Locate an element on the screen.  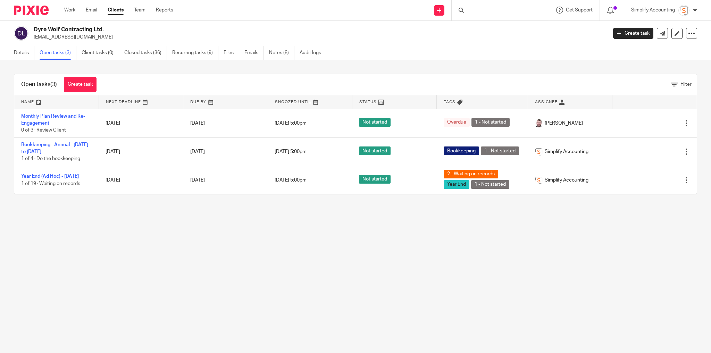
a: Monthly Plan Review and Re-Engagement is located at coordinates (53, 120).